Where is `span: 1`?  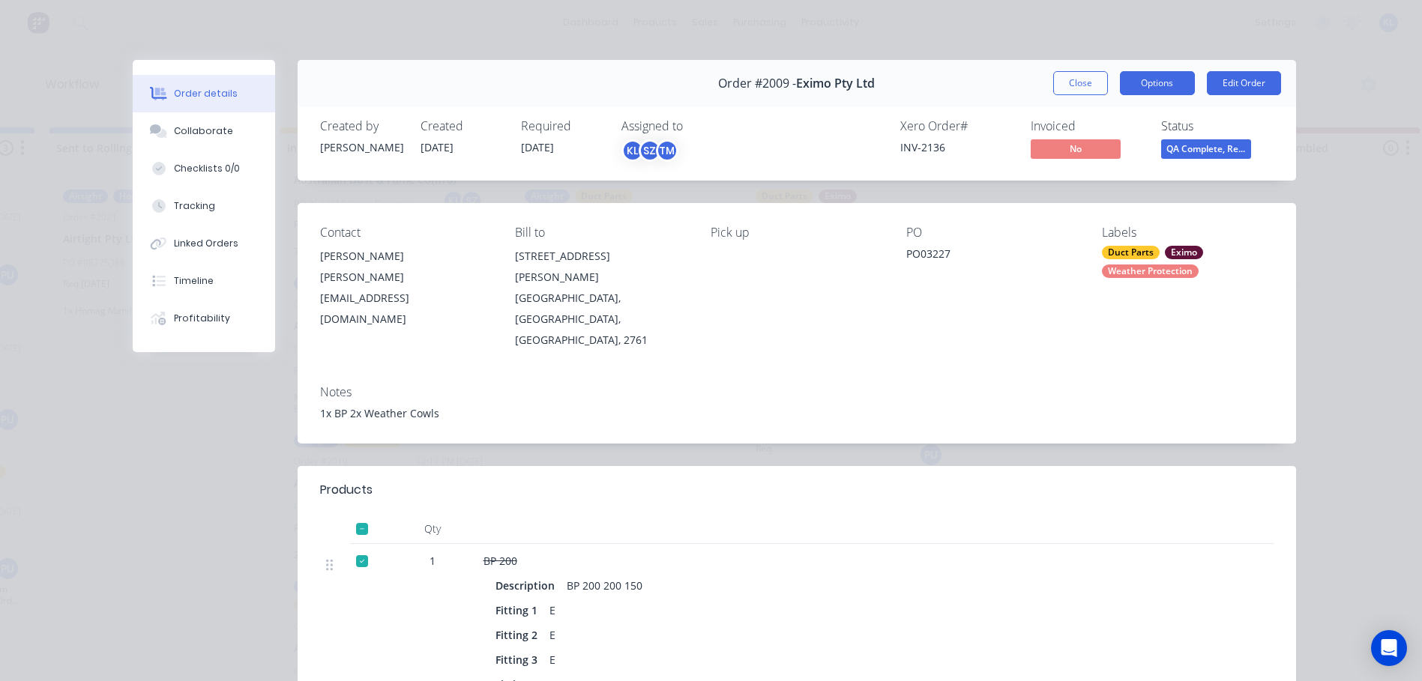
span: 1 is located at coordinates (432, 561).